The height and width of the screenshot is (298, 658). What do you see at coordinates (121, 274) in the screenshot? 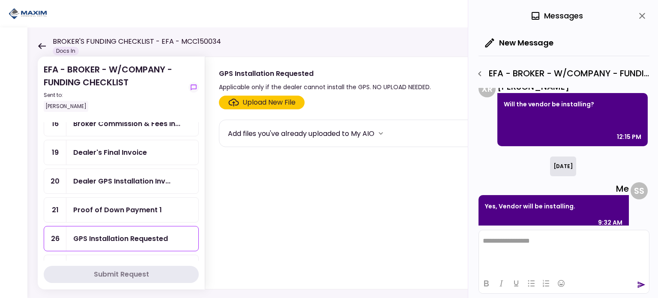
I see `div: Submit Request` at bounding box center [121, 274].